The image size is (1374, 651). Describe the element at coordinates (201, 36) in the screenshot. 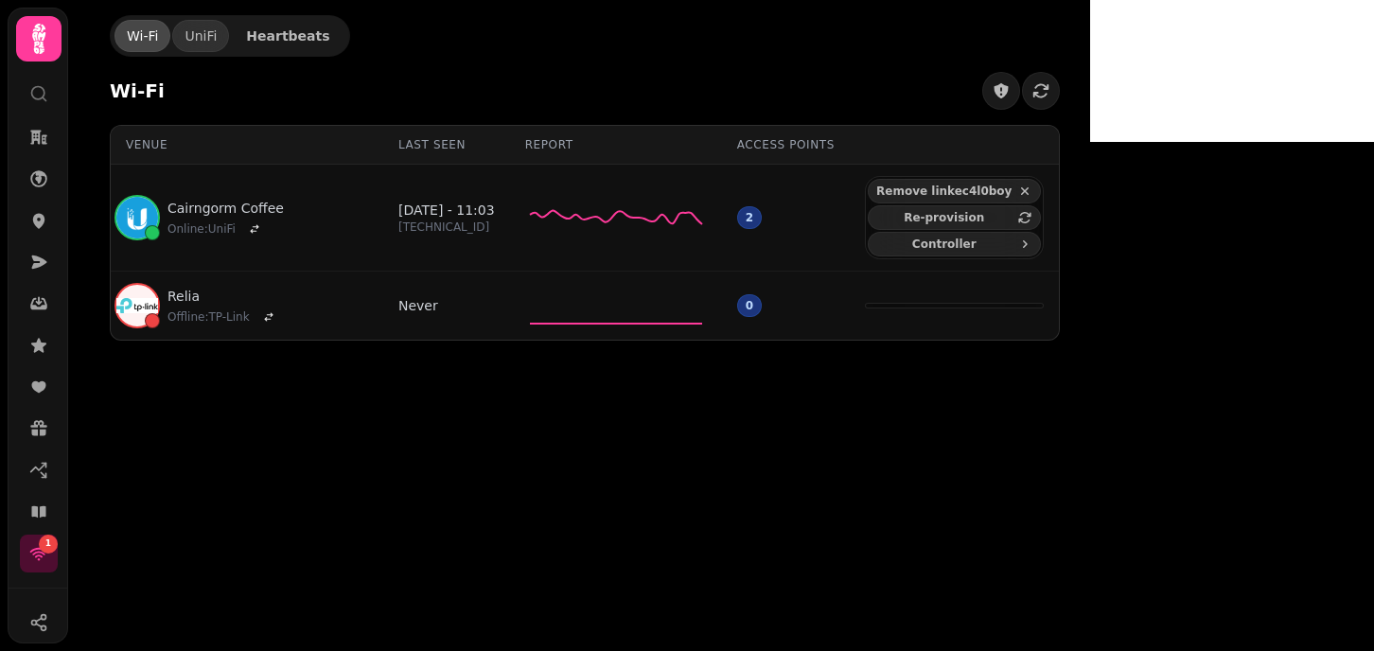

I see `div: UniFi` at that location.